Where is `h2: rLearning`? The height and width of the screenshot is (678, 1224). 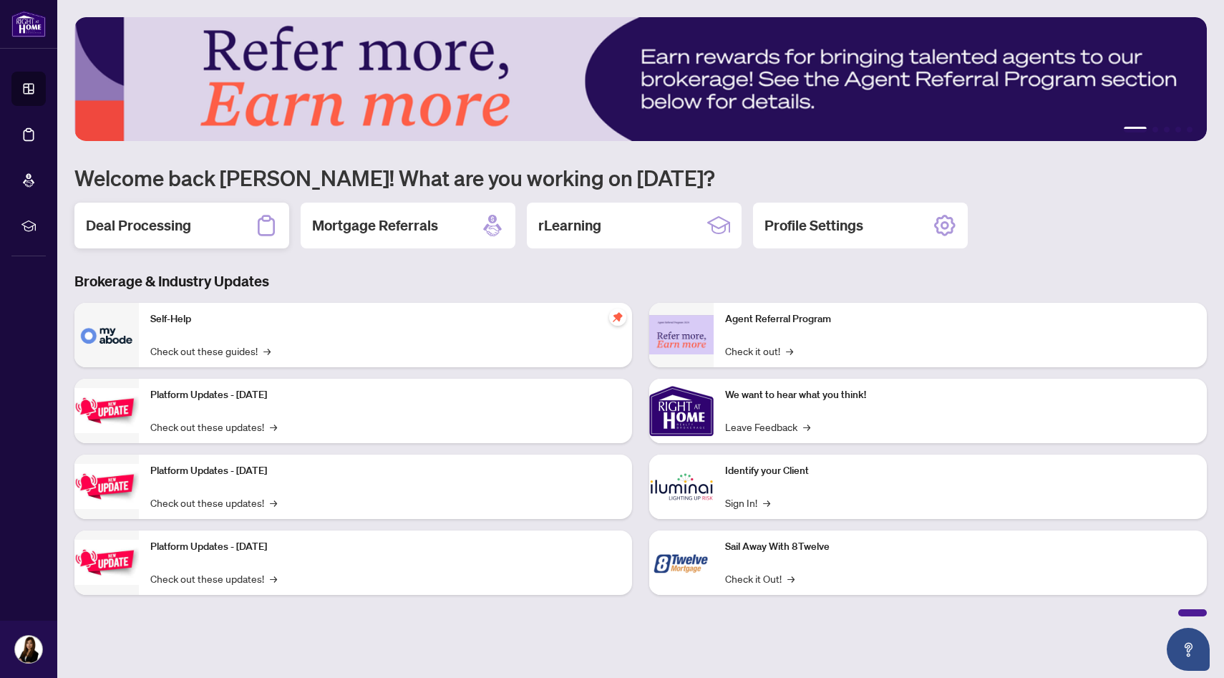 h2: rLearning is located at coordinates (570, 226).